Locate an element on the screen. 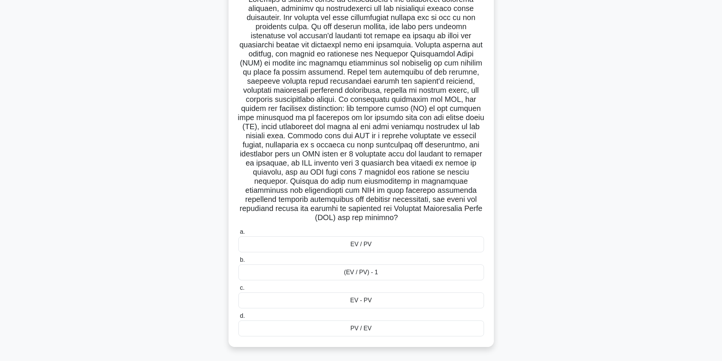 Image resolution: width=722 pixels, height=361 pixels. span: c. is located at coordinates (242, 288).